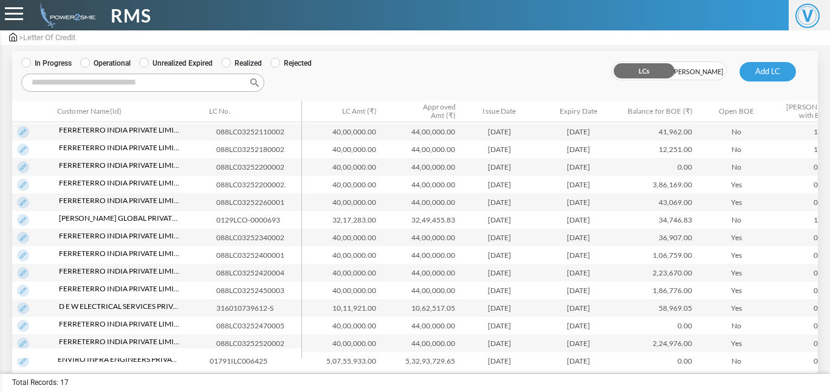 This screenshot has height=391, width=830. What do you see at coordinates (241, 63) in the screenshot?
I see `label: Realized` at bounding box center [241, 63].